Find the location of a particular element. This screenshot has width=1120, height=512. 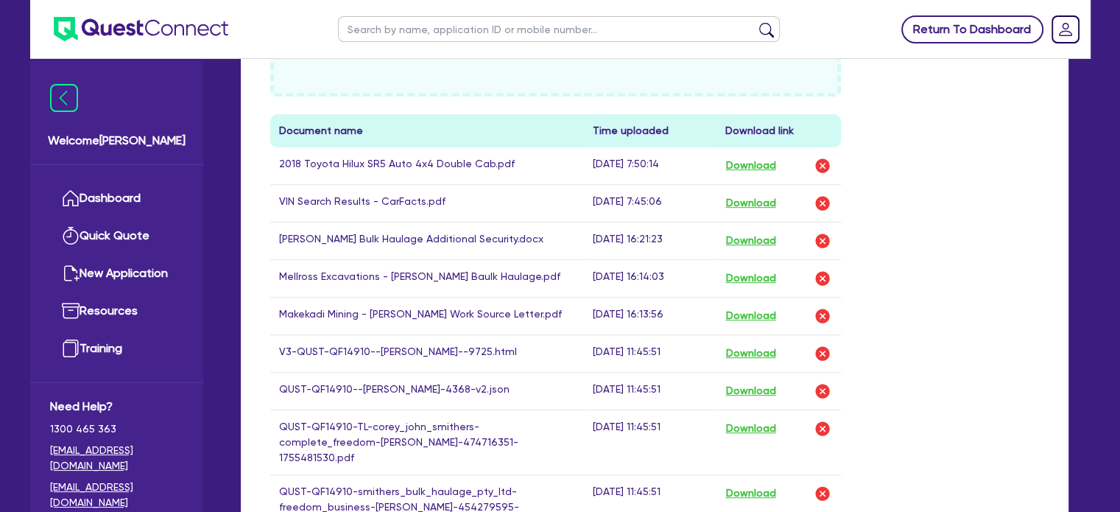

th: Download link is located at coordinates (778, 130).